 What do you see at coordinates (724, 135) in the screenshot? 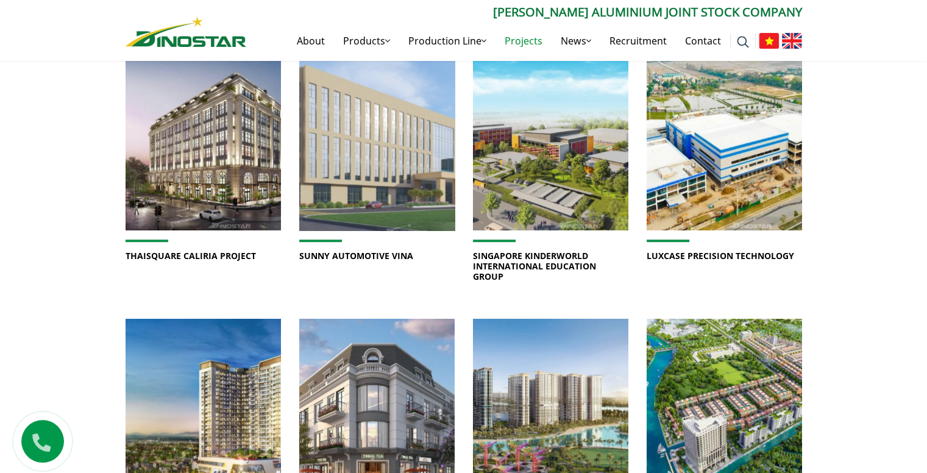
I see `img: LUXCASE PRECISION TECHNOLOGY` at bounding box center [724, 135].